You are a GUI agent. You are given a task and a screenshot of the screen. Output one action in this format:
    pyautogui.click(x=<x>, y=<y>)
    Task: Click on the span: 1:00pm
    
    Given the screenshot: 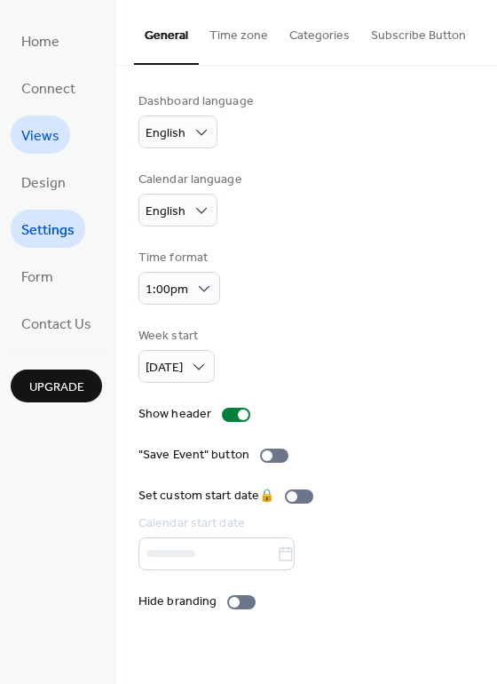 What is the action you would take?
    pyautogui.click(x=167, y=290)
    